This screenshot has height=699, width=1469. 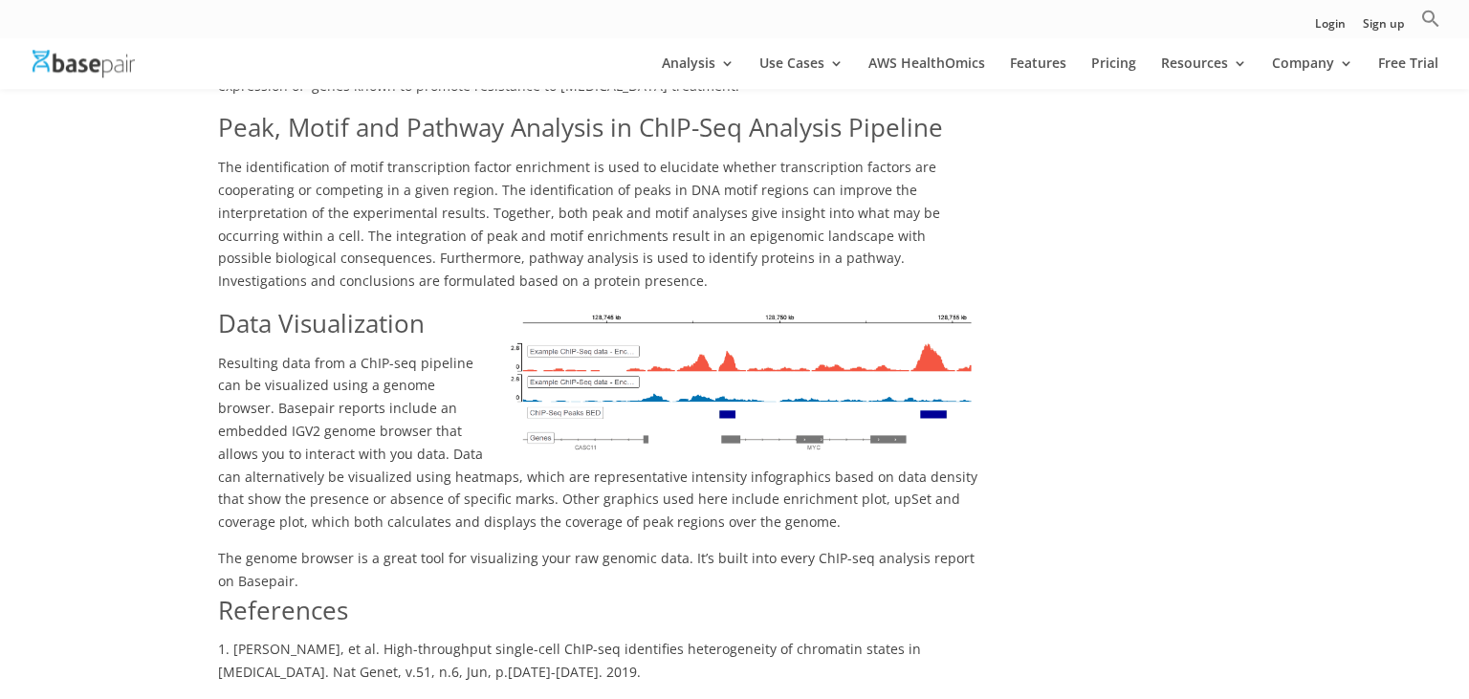 I want to click on a: Use Cases, so click(x=801, y=73).